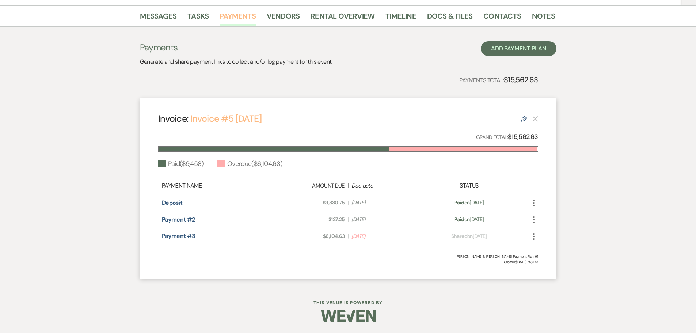 The width and height of the screenshot is (696, 333). What do you see at coordinates (198, 18) in the screenshot?
I see `a: Tasks` at bounding box center [198, 18].